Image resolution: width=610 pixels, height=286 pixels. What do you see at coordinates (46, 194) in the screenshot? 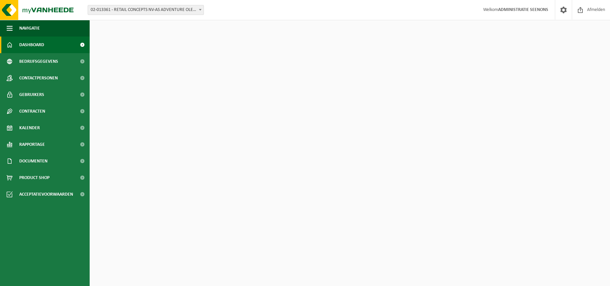
I see `span: Acceptatievoorwaarden` at bounding box center [46, 194].